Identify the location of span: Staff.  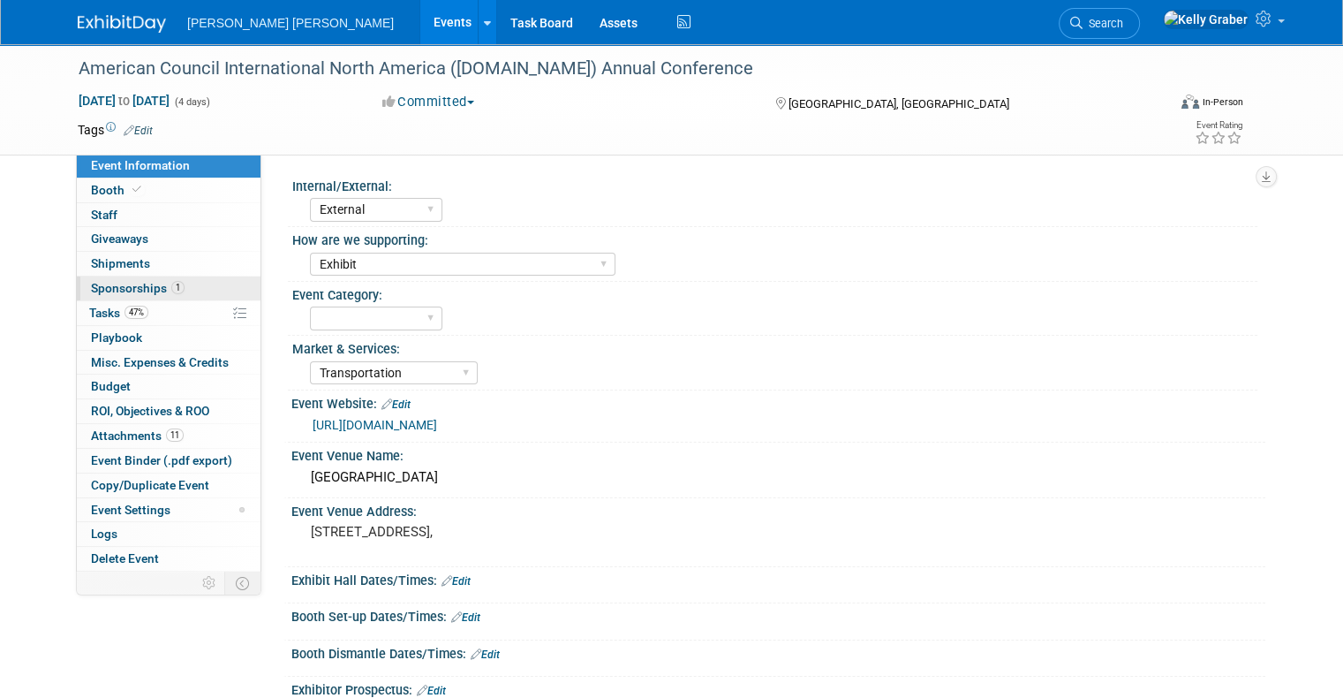
(104, 215).